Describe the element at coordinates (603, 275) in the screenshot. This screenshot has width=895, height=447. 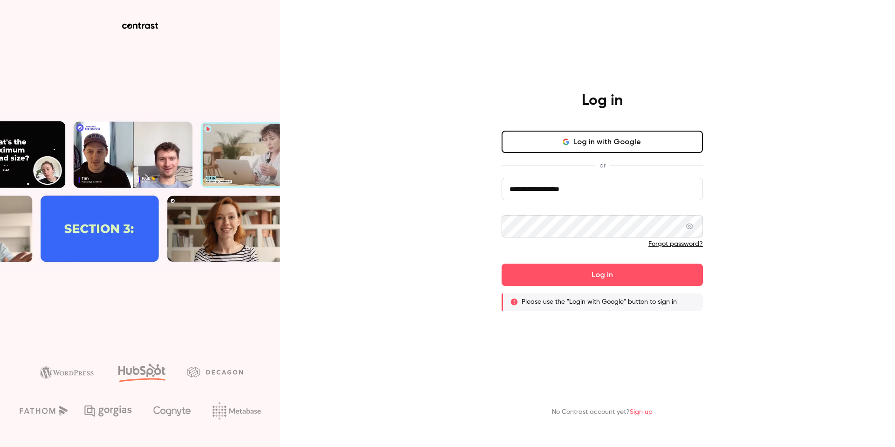
I see `button: Log in` at that location.